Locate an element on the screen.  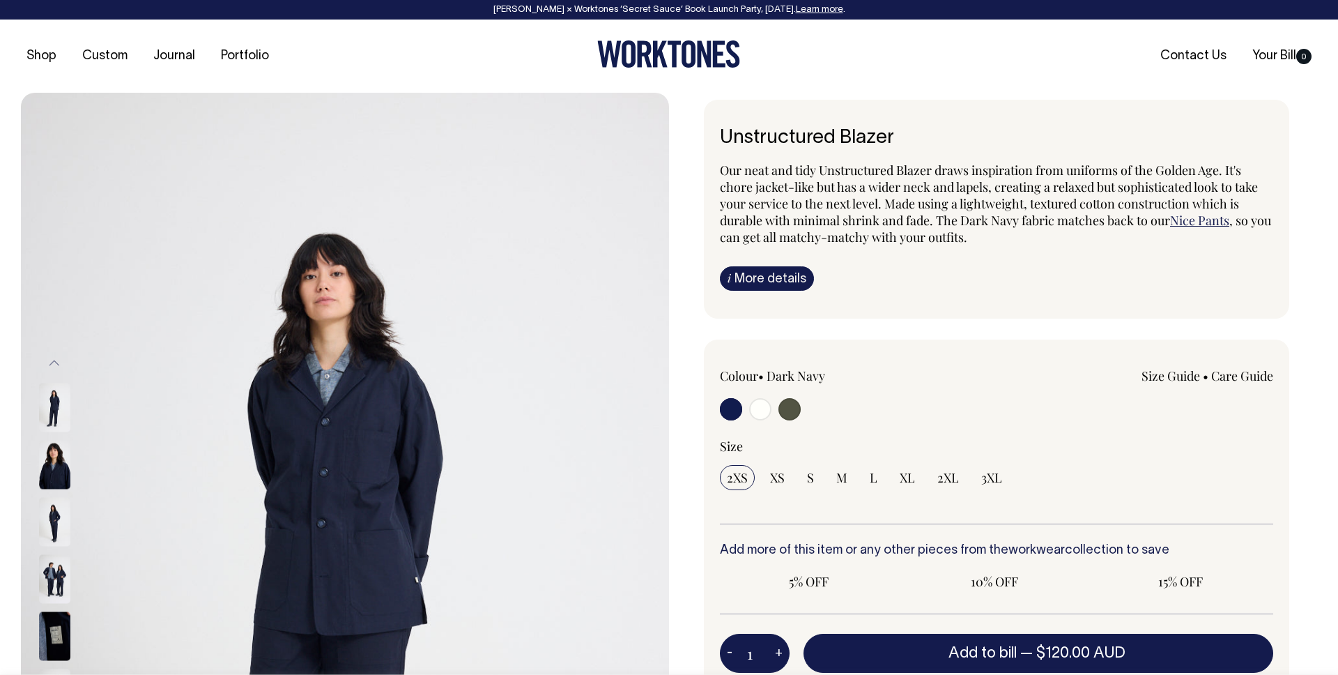
span: 2XS is located at coordinates (737, 477).